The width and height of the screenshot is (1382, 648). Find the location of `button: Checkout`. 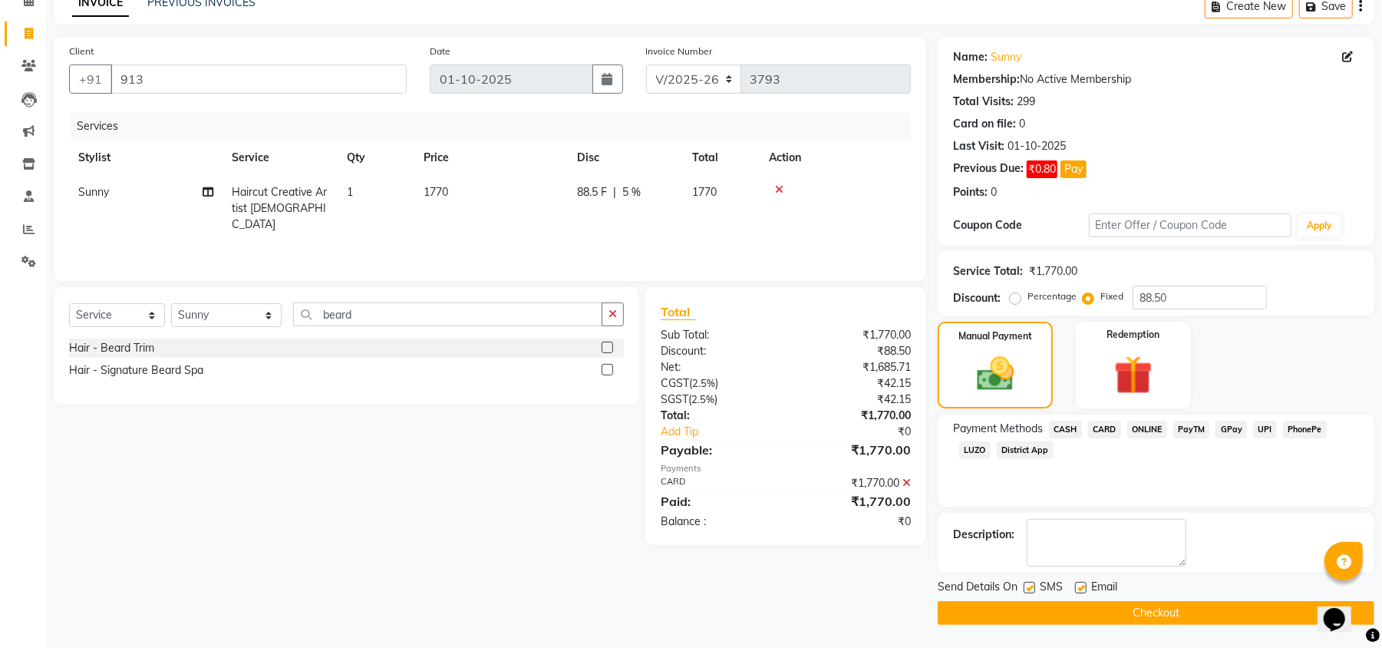

button: Checkout is located at coordinates (1156, 613).